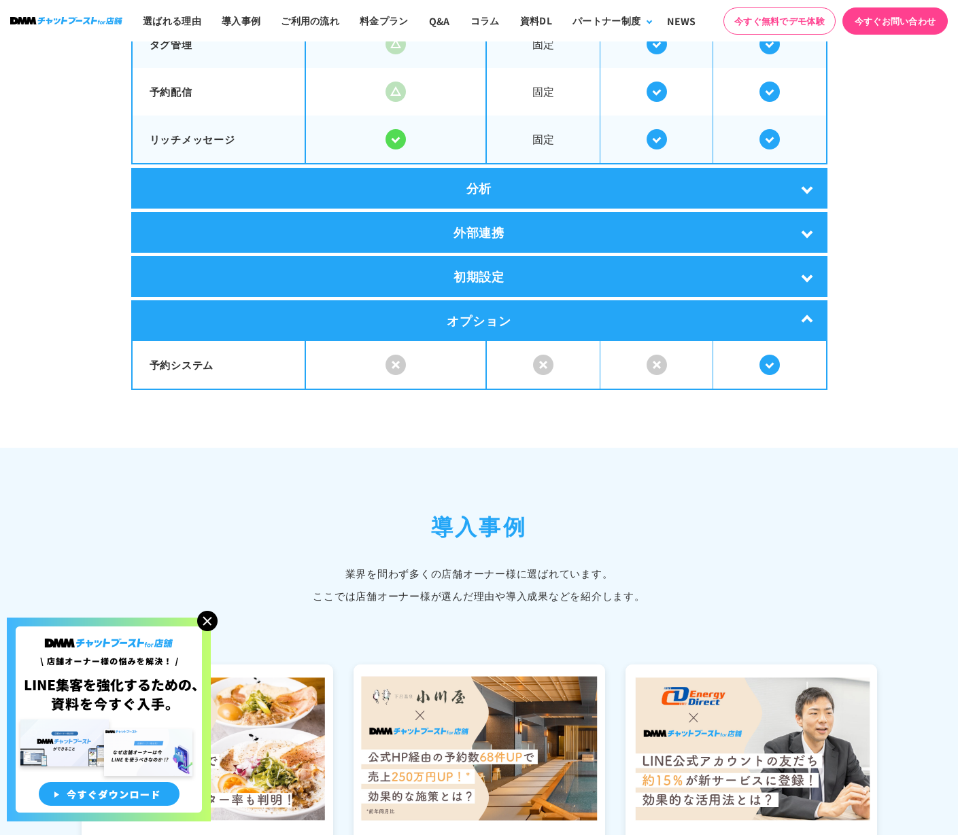  I want to click on p: タグ管理, so click(219, 44).